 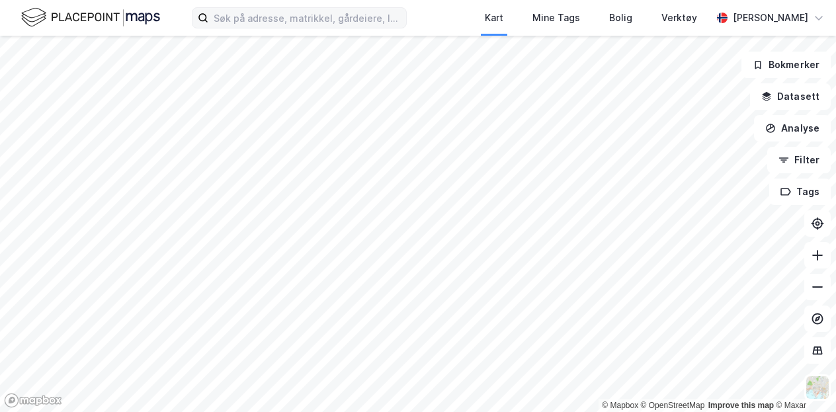 What do you see at coordinates (790, 97) in the screenshot?
I see `button: Datasett` at bounding box center [790, 97].